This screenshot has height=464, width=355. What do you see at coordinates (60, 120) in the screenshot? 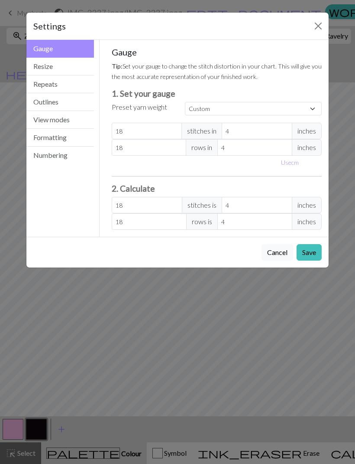
I see `button: View modes` at bounding box center [60, 120].